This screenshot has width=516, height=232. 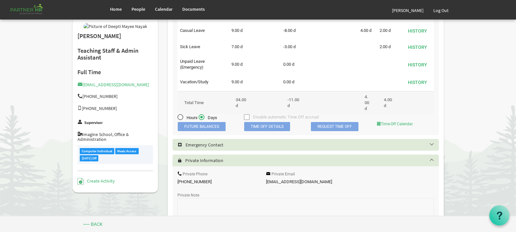 What do you see at coordinates (267, 127) in the screenshot?
I see `span: Time Off Details` at bounding box center [267, 127].